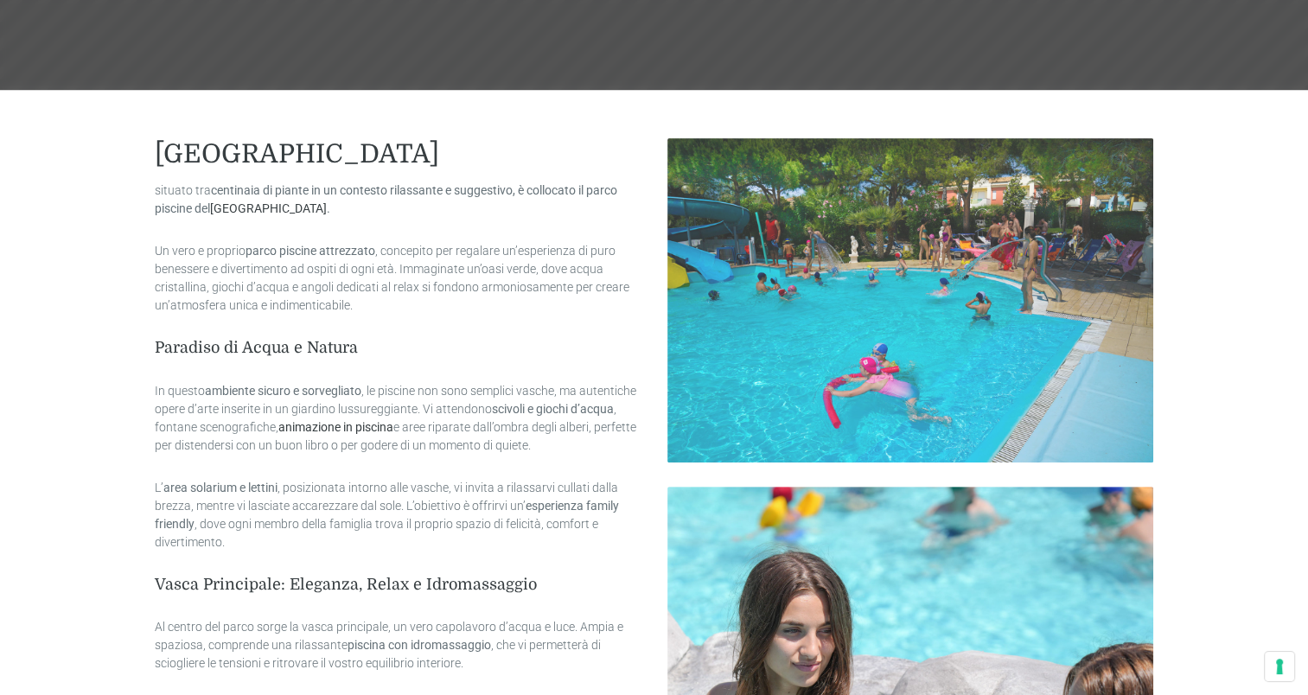 The image size is (1308, 695). Describe the element at coordinates (335, 427) in the screenshot. I see `strong: animazione in piscina` at that location.